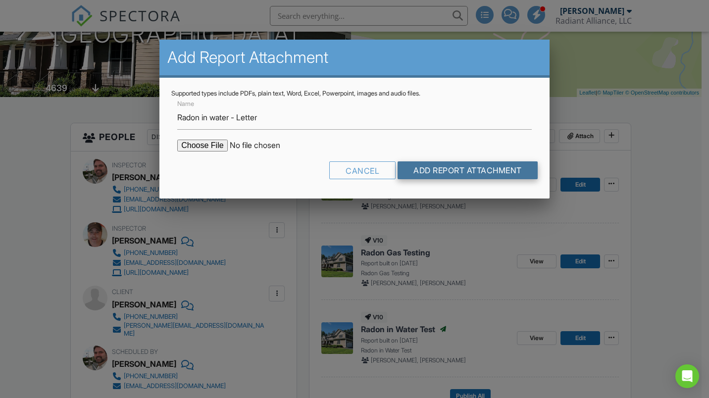 The width and height of the screenshot is (709, 398). Describe the element at coordinates (467, 170) in the screenshot. I see `input: Add Report Attachment` at that location.